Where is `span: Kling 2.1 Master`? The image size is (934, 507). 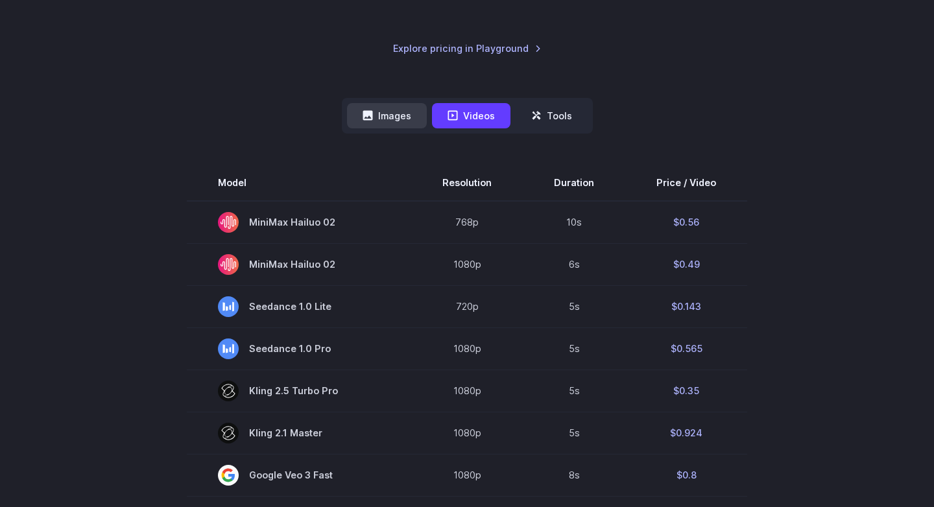
span: Kling 2.1 Master is located at coordinates (299, 433).